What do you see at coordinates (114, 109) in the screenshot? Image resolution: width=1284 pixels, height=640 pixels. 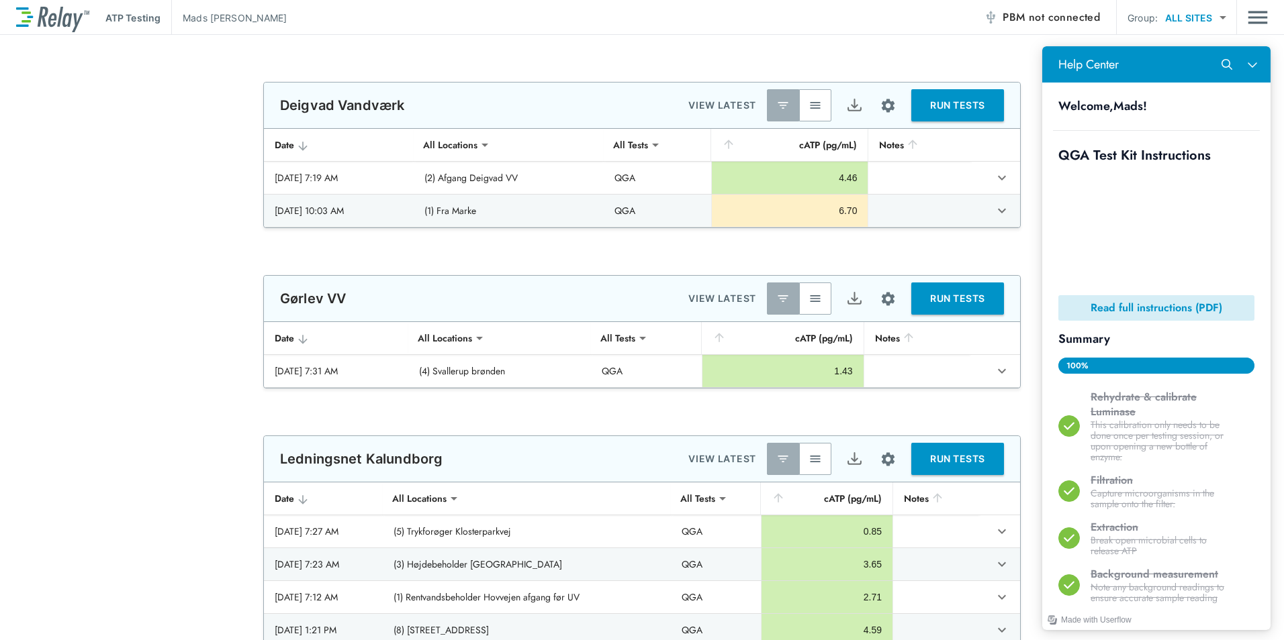 I see `h1: QGA Test Kit Instructions` at bounding box center [114, 109].